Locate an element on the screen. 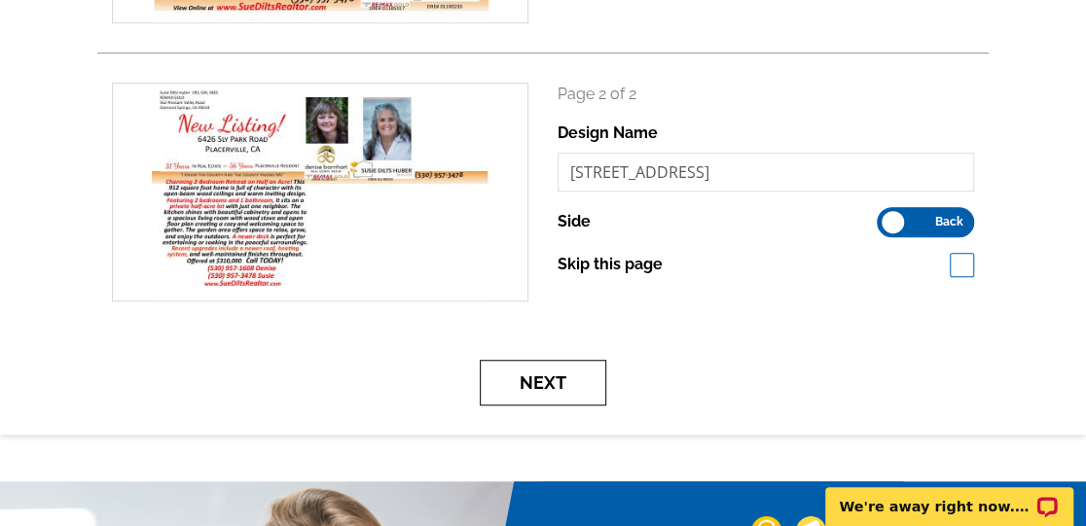 Image resolution: width=1086 pixels, height=526 pixels. span: Back is located at coordinates (949, 222).